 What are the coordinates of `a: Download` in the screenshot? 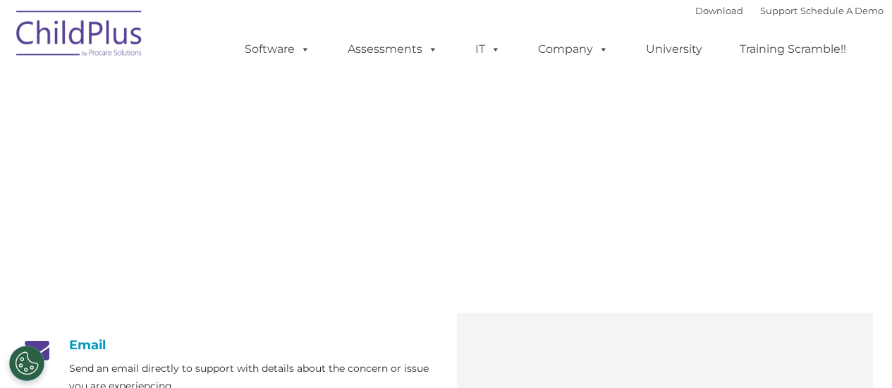 It's located at (719, 11).